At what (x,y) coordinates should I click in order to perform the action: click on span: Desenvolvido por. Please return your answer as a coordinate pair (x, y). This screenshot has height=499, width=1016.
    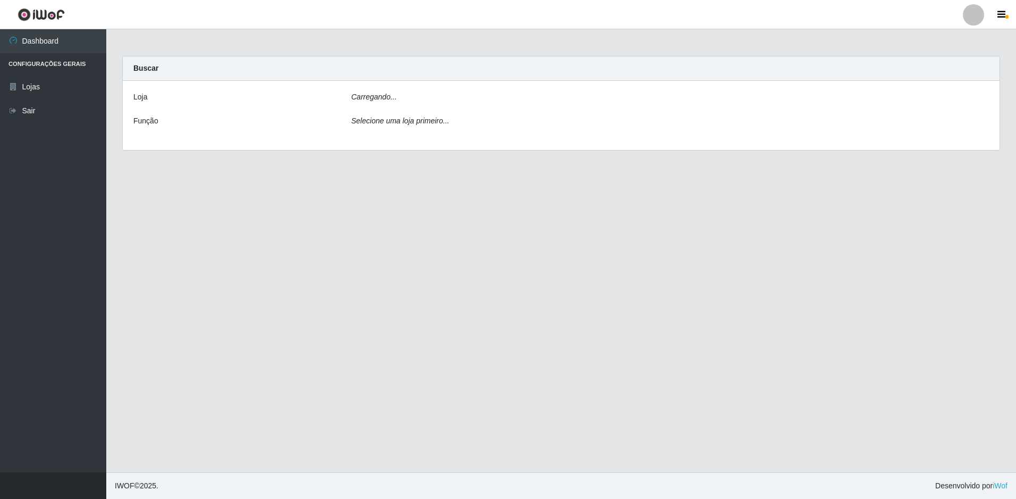
    Looking at the image, I should click on (972, 485).